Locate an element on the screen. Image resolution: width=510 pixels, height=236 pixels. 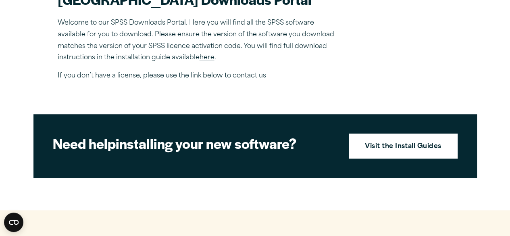
strong: Visit the Install Guides is located at coordinates (403, 147).